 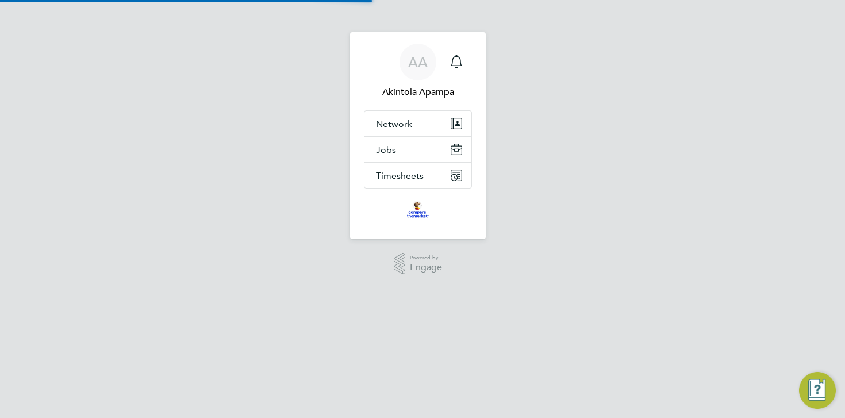 What do you see at coordinates (818, 391) in the screenshot?
I see `button: Engage Resource Center` at bounding box center [818, 391].